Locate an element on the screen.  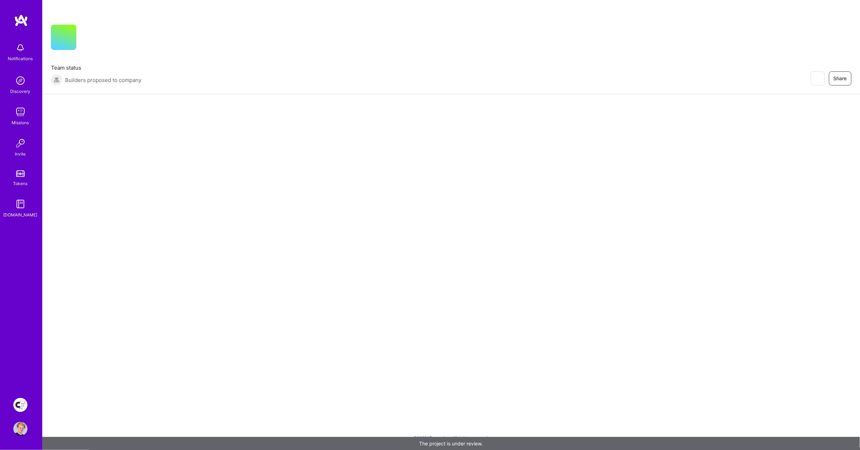
div: Notifications is located at coordinates (20, 58).